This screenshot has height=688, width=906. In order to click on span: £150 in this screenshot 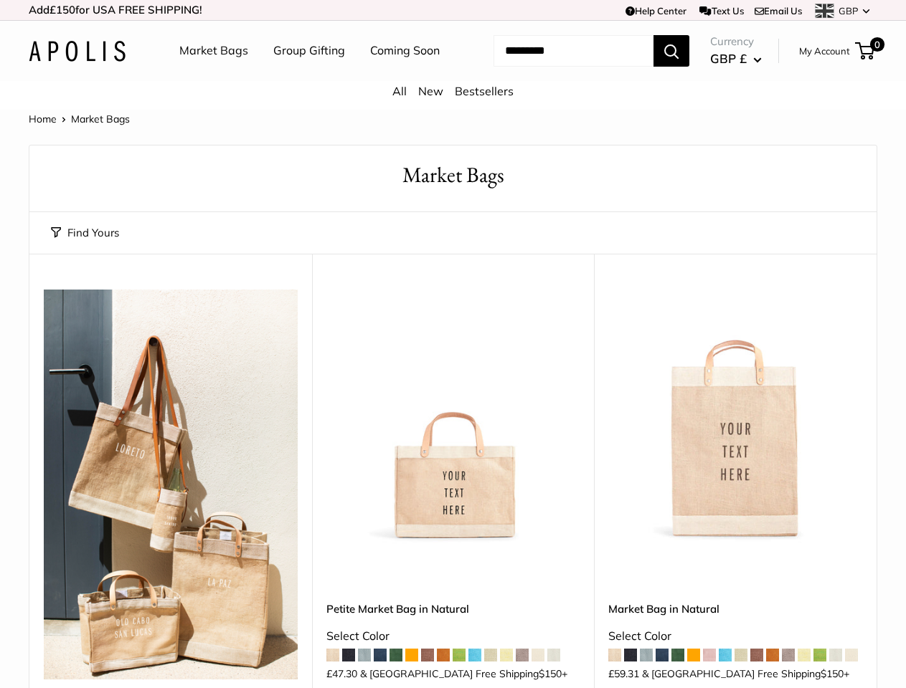, I will do `click(62, 9)`.